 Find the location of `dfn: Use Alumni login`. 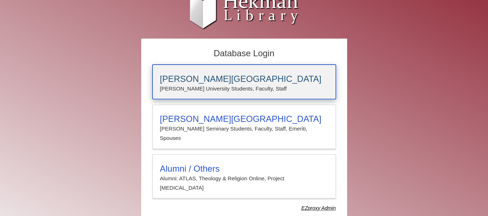

dfn: Use Alumni login is located at coordinates (318, 208).